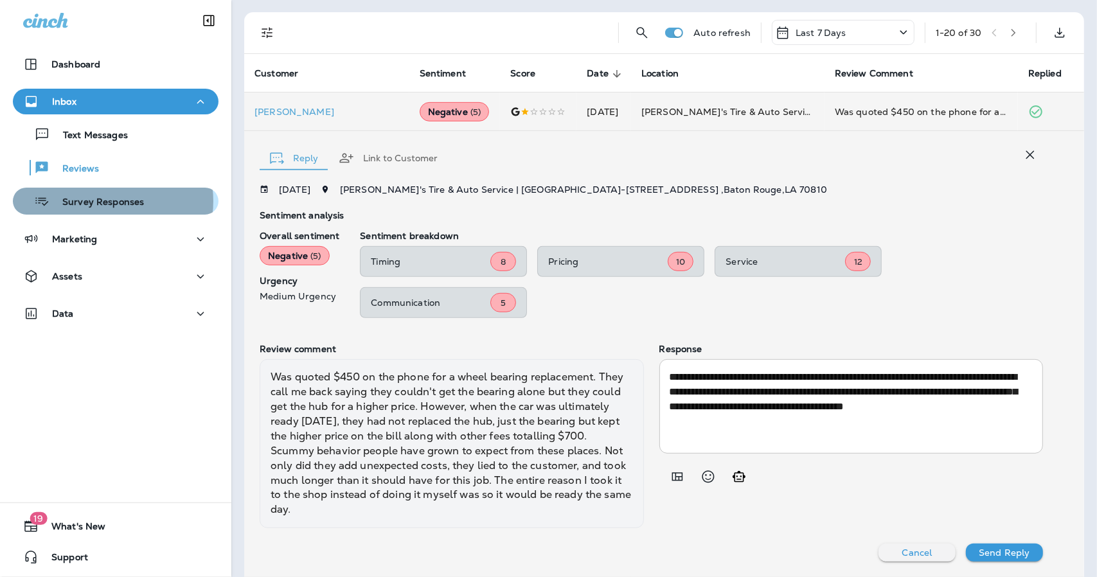 The image size is (1097, 577). What do you see at coordinates (608, 262) in the screenshot?
I see `p: Pricing` at bounding box center [608, 262].